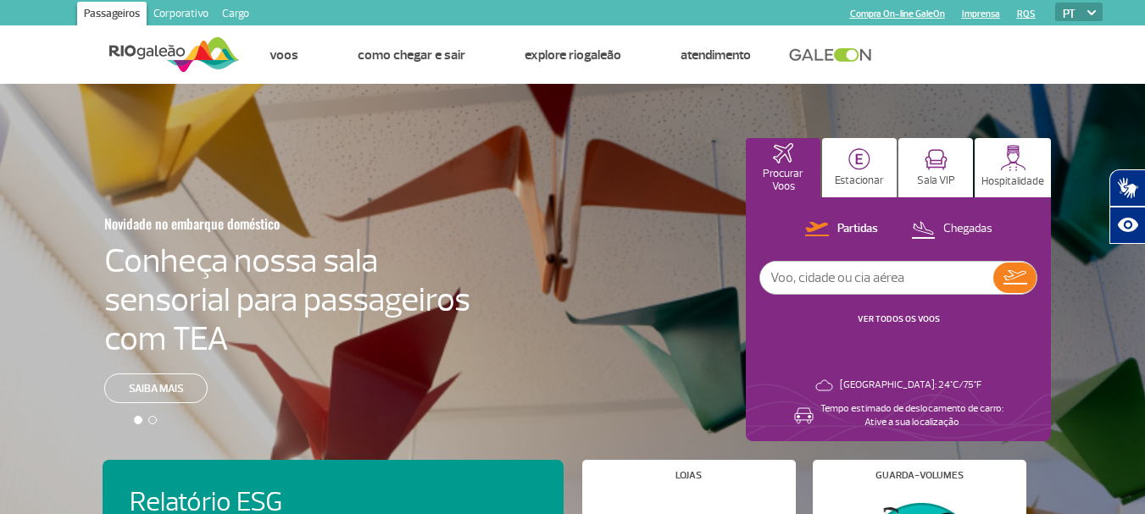 This screenshot has width=1145, height=514. What do you see at coordinates (936, 159) in the screenshot?
I see `img: vipRoom.svg` at bounding box center [936, 159].